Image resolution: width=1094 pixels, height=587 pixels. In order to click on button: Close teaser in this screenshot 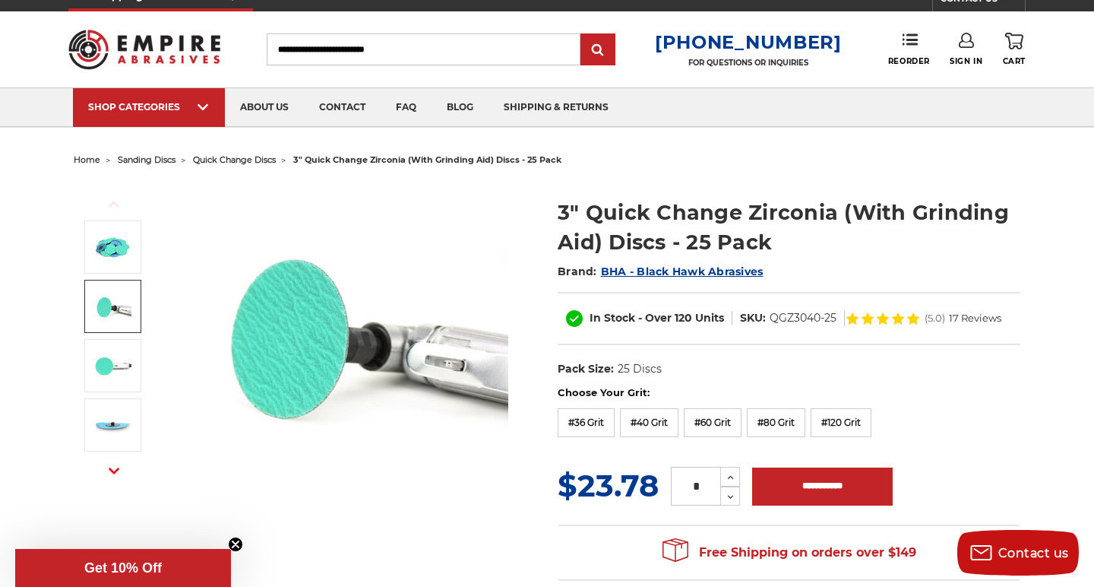, I will do `click(236, 544)`.